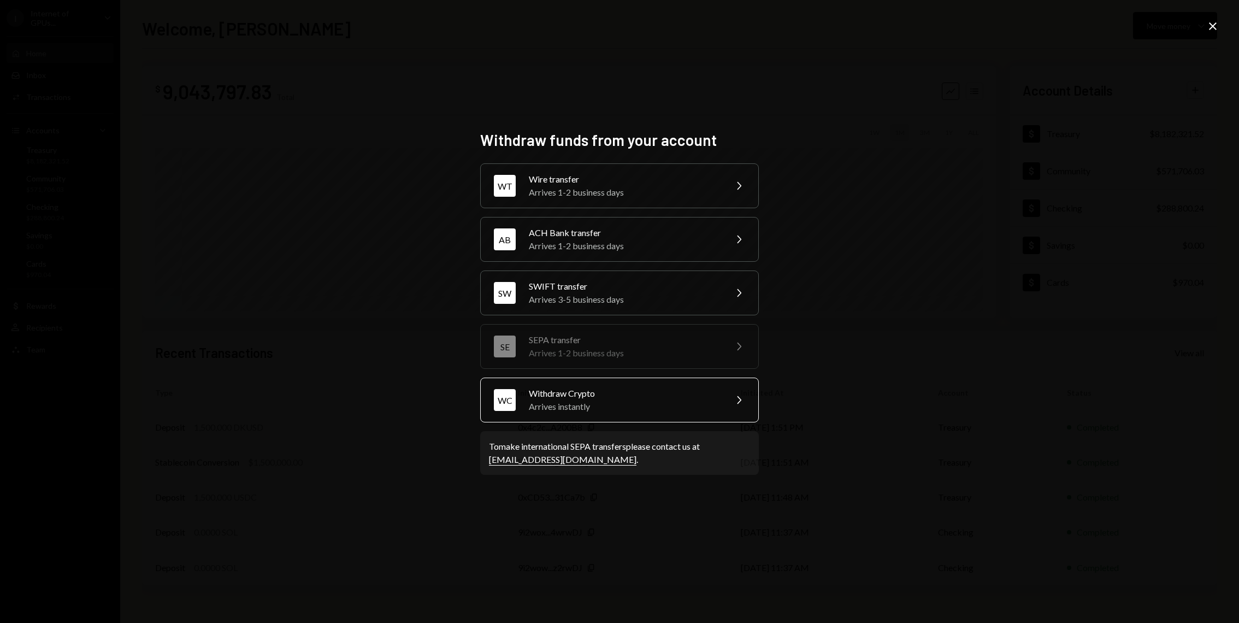 The height and width of the screenshot is (623, 1239). I want to click on button: WCWithdraw CryptoArrives instantly, so click(619, 400).